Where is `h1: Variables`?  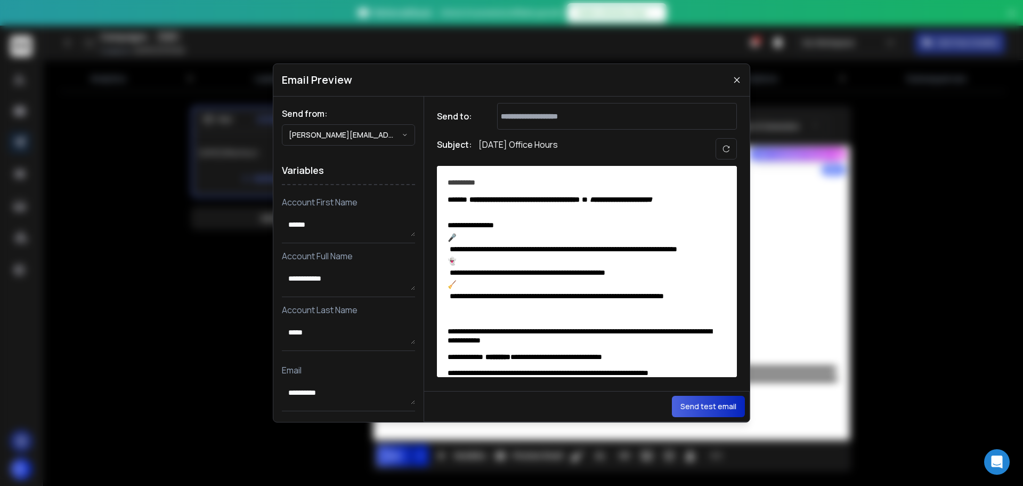 h1: Variables is located at coordinates (349, 171).